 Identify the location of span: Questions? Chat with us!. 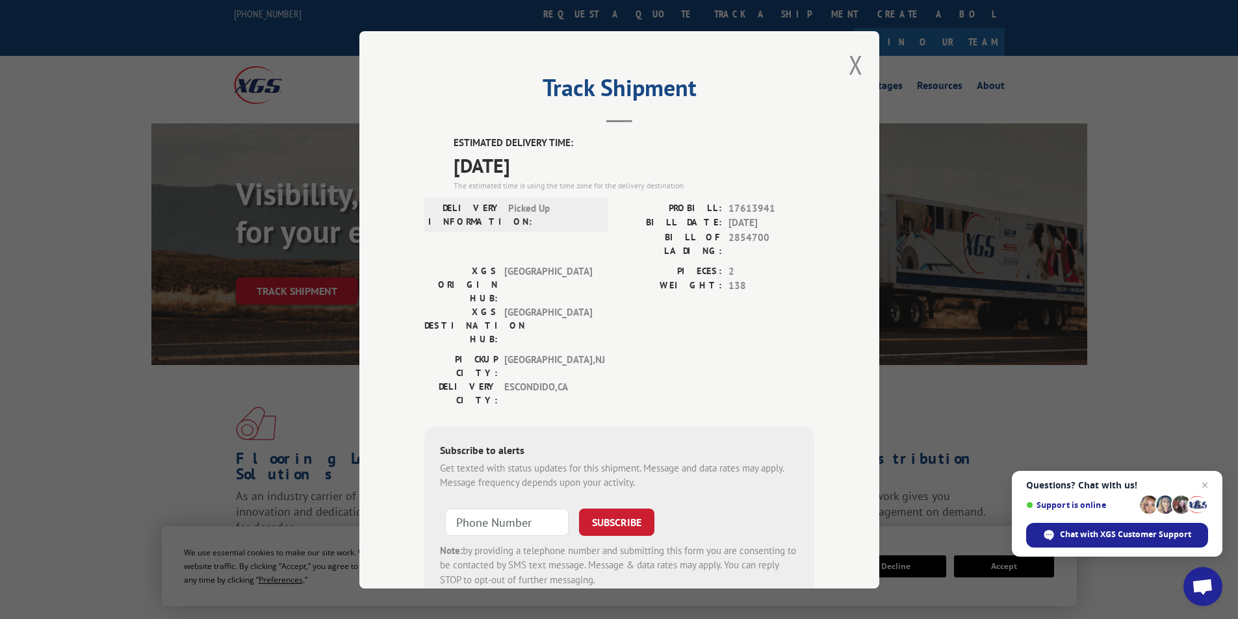
(1117, 485).